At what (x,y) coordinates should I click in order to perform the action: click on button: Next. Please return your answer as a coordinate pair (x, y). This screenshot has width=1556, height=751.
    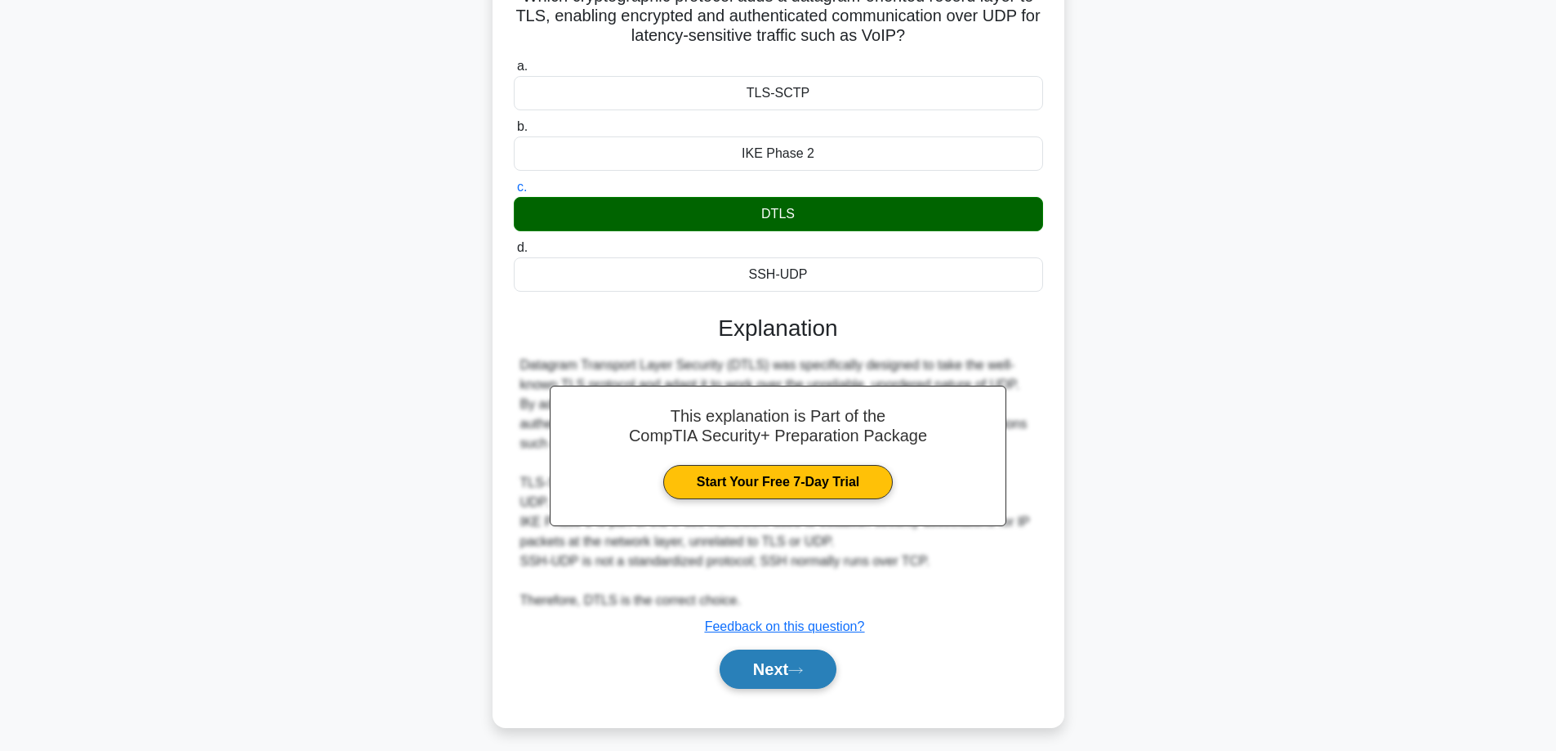
    Looking at the image, I should click on (778, 669).